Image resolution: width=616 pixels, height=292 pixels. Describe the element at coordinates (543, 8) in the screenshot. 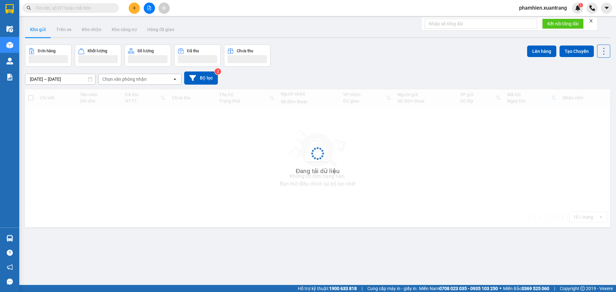

I see `span: phamhien.xuantrang` at that location.